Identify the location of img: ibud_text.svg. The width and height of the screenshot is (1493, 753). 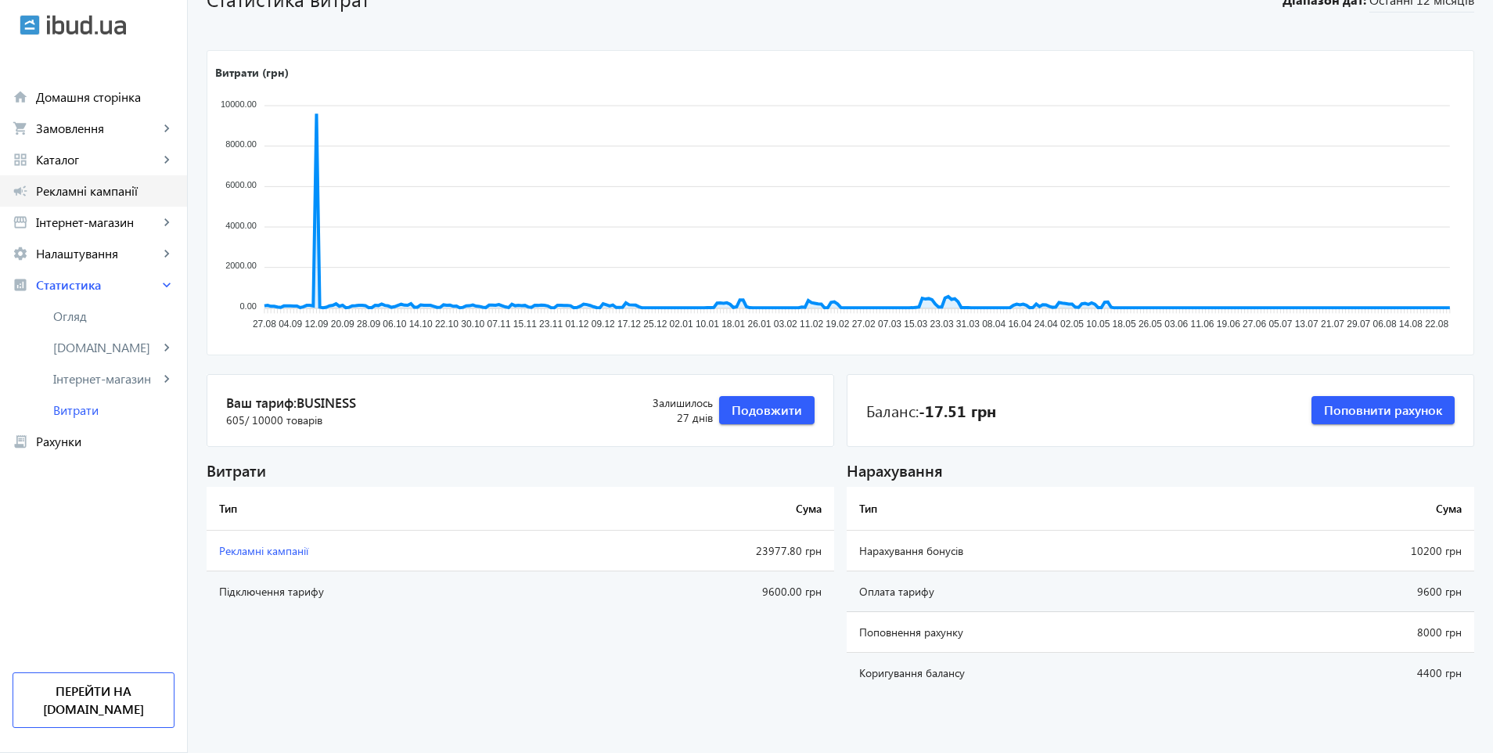
(86, 25).